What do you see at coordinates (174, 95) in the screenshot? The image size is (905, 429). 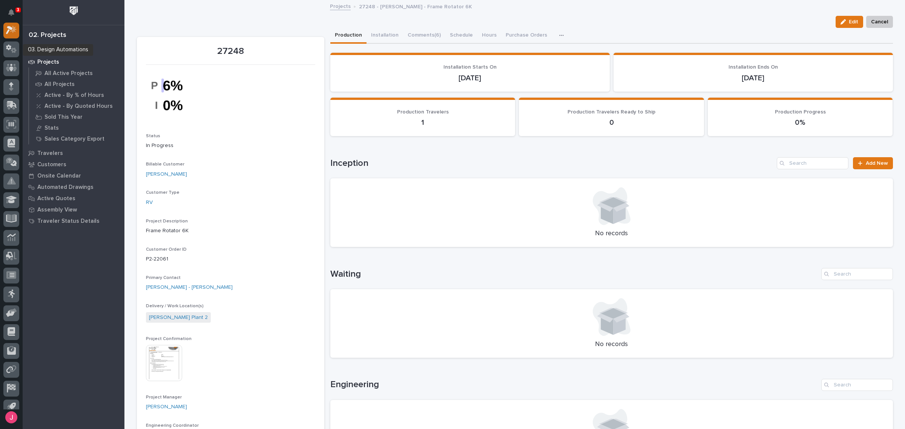 I see `img: 2q5gdwlPv3VowskFavEsWMyvTCTSmDR4KaQ1feoRO0k` at bounding box center [174, 95].